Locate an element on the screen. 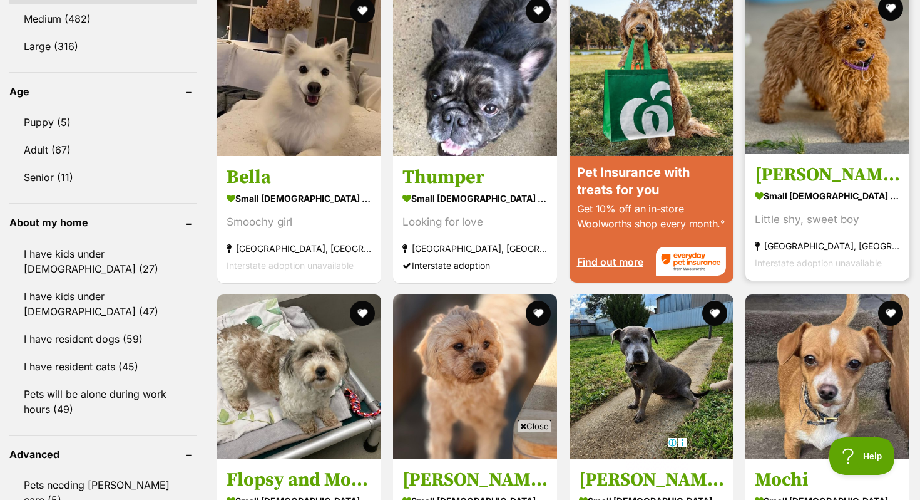 Image resolution: width=920 pixels, height=500 pixels. header: About my home is located at coordinates (103, 222).